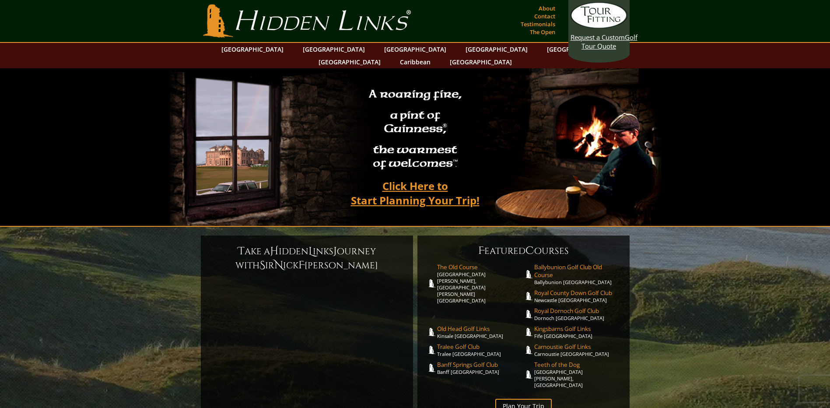  I want to click on span: S, so click(262, 265).